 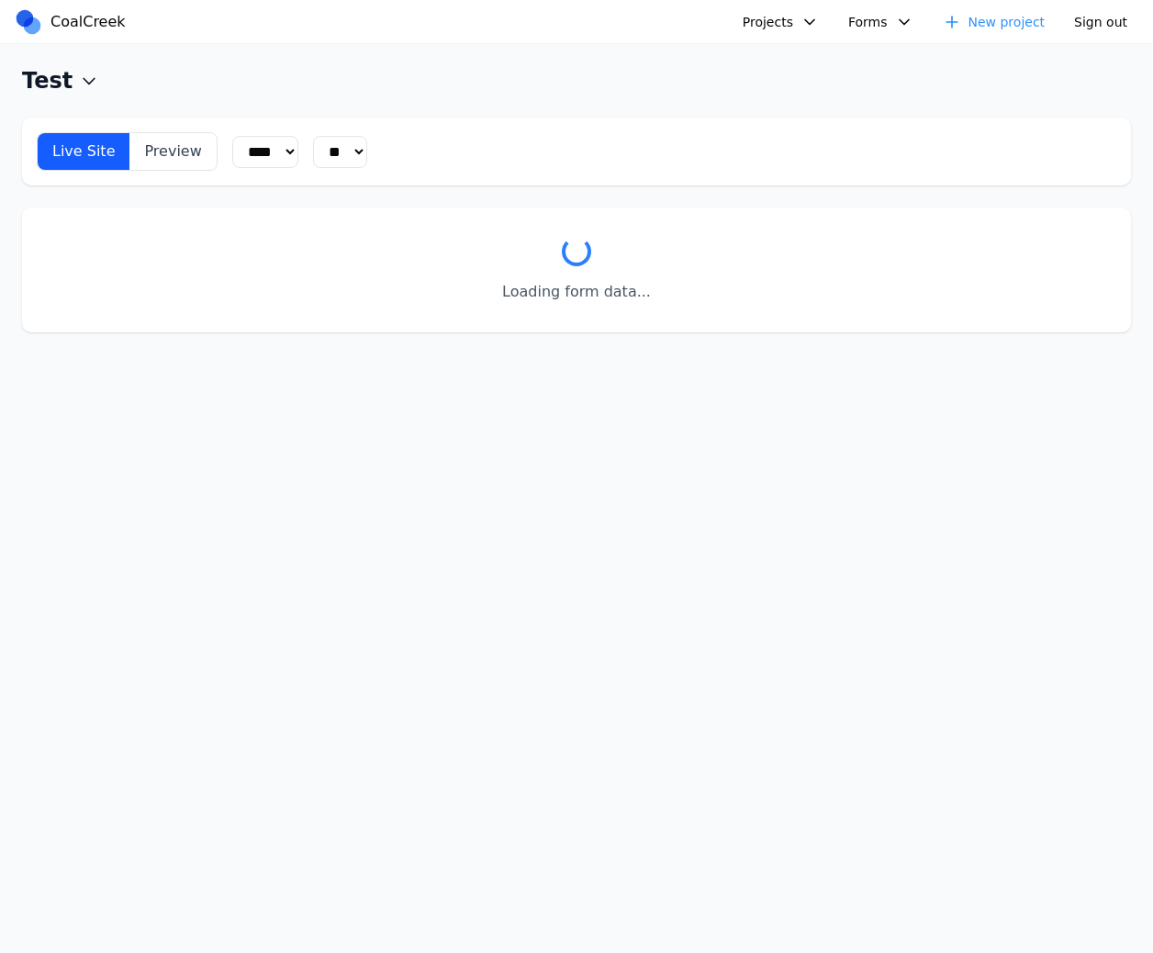 What do you see at coordinates (73, 22) in the screenshot?
I see `a: CoalCreek` at bounding box center [73, 22].